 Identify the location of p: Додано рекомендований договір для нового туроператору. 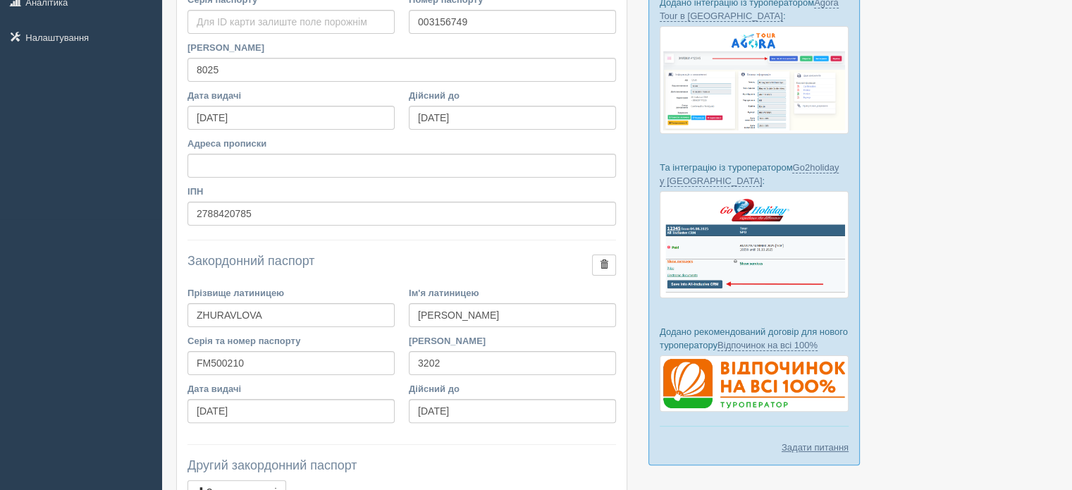
(754, 338).